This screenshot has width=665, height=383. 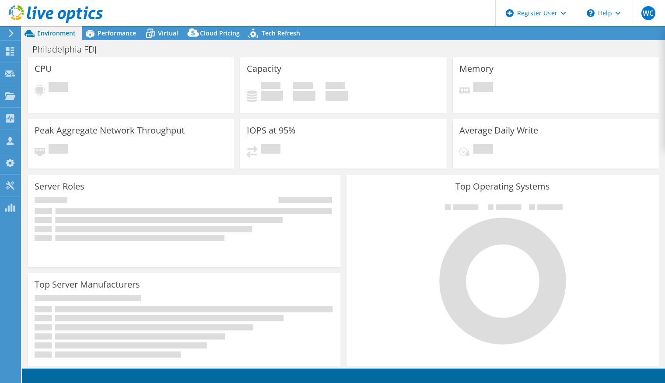 I want to click on h3: Peak Aggregate Network Throughput, so click(x=109, y=130).